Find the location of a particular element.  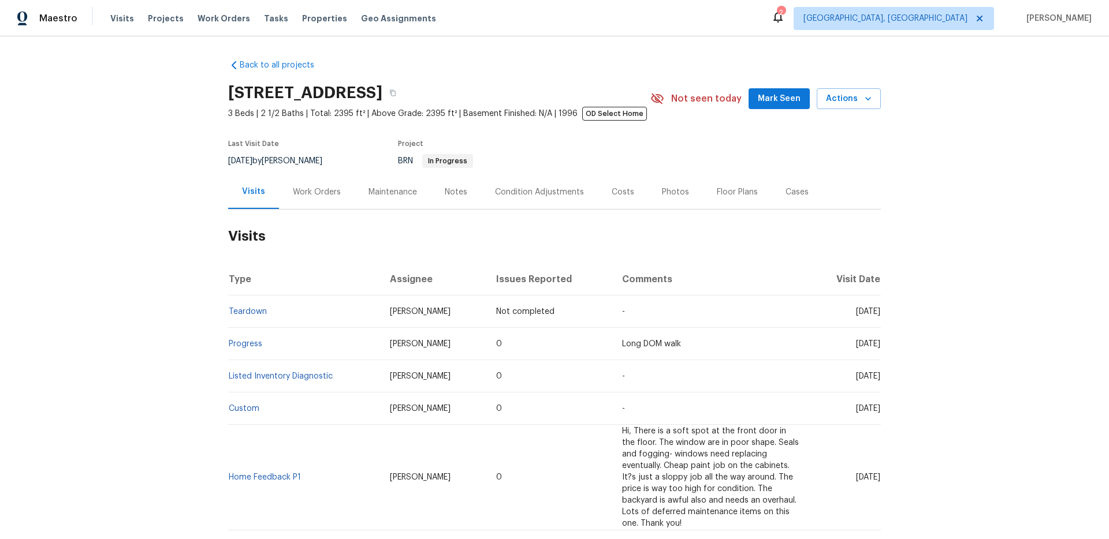

a: Back to all projects is located at coordinates (284, 65).